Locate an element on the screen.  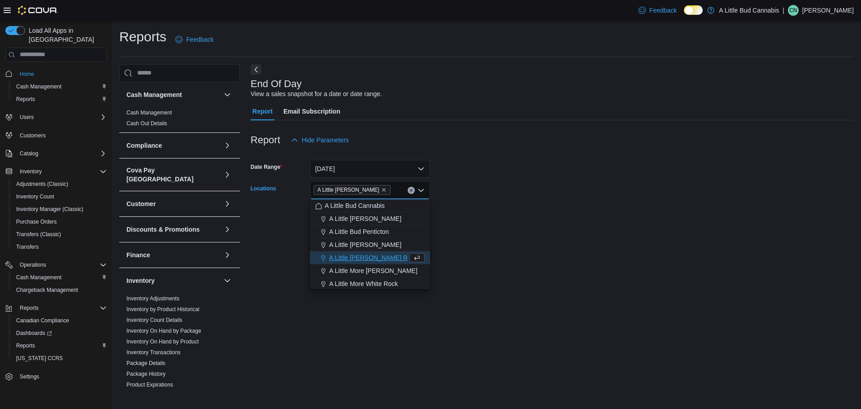
a: Dashboards is located at coordinates (34, 333).